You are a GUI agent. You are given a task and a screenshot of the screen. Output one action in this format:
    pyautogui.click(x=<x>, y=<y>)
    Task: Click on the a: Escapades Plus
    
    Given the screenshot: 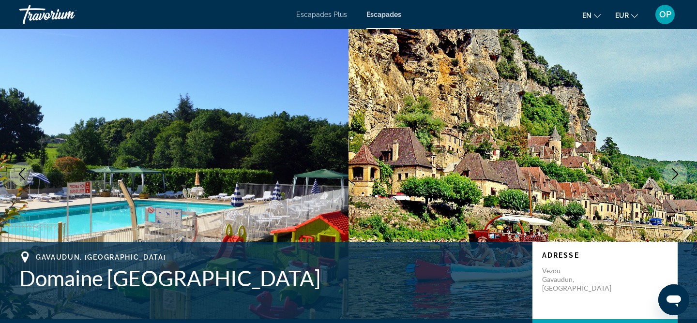 What is the action you would take?
    pyautogui.click(x=321, y=15)
    